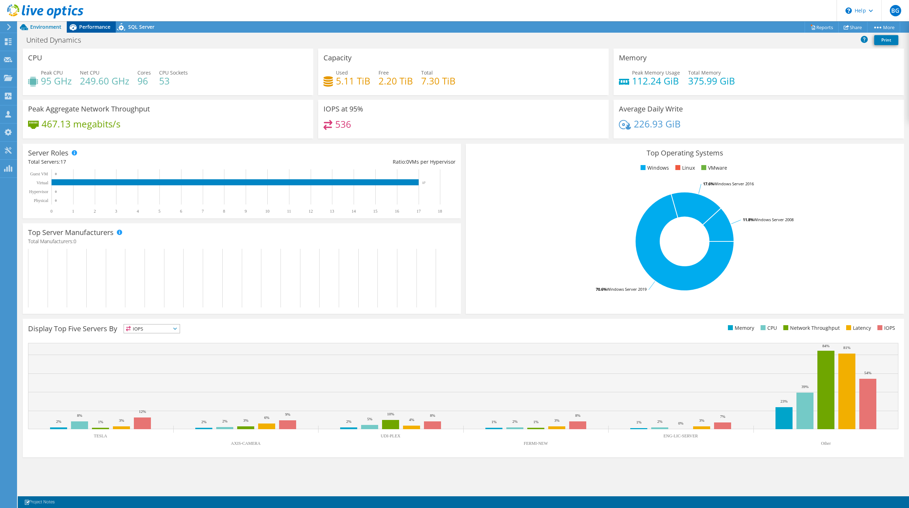  Describe the element at coordinates (713, 168) in the screenshot. I see `li: VMware` at that location.